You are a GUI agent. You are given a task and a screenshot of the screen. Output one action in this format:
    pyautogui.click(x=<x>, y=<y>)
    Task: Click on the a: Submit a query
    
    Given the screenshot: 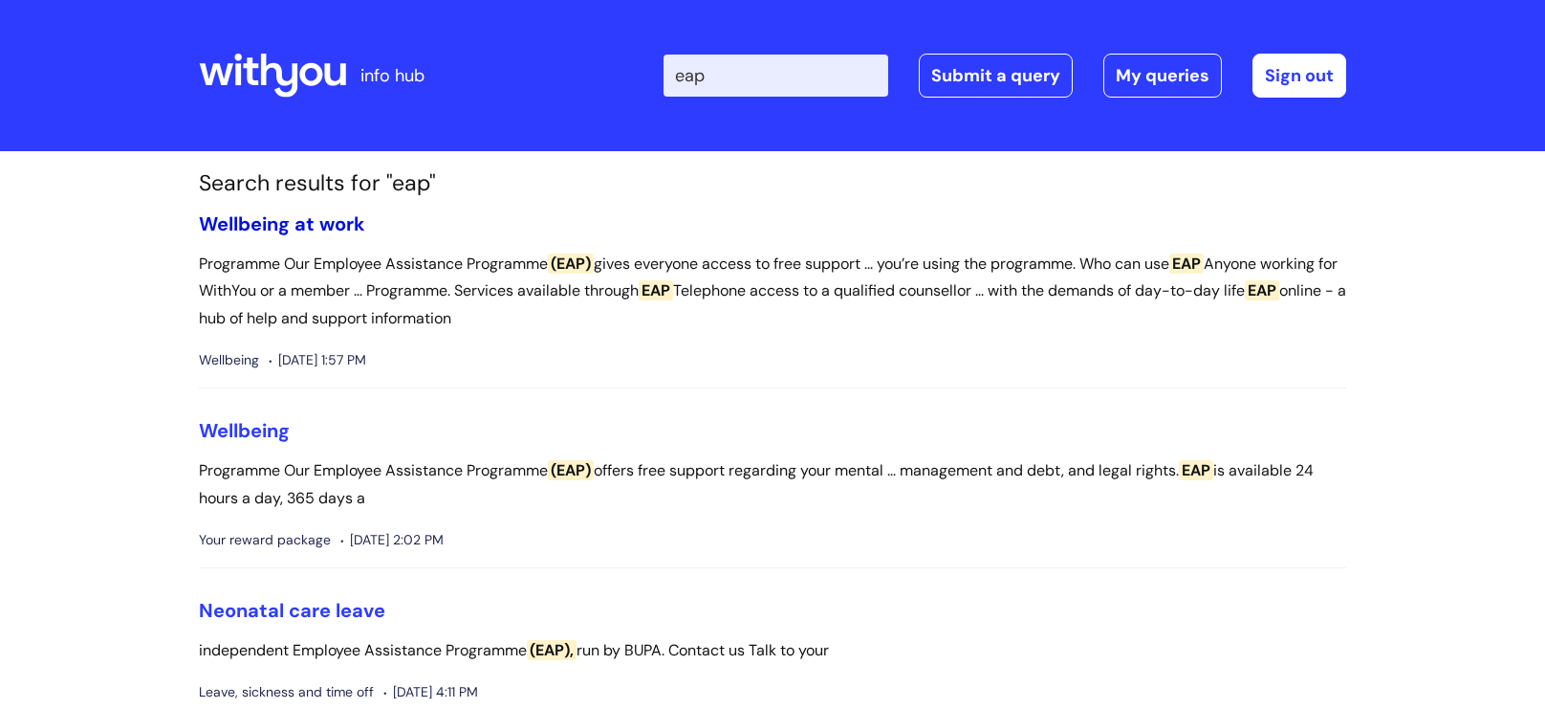 What is the action you would take?
    pyautogui.click(x=995, y=76)
    